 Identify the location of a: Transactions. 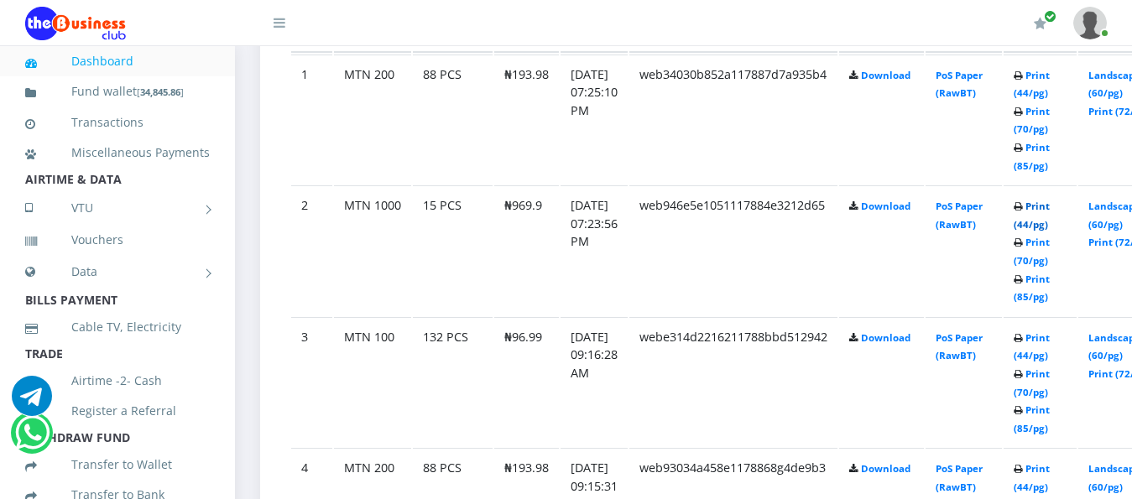
(117, 122).